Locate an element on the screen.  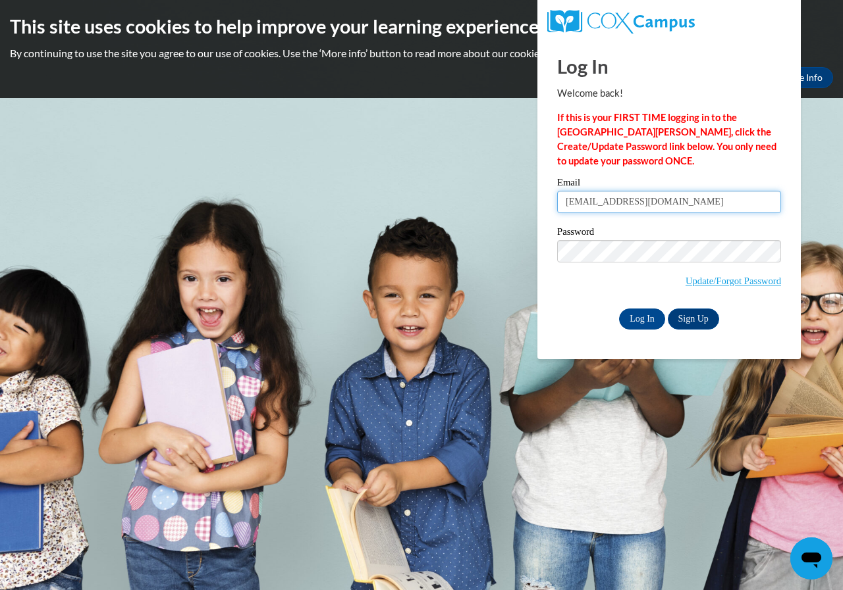
h1: Log In is located at coordinates (669, 66).